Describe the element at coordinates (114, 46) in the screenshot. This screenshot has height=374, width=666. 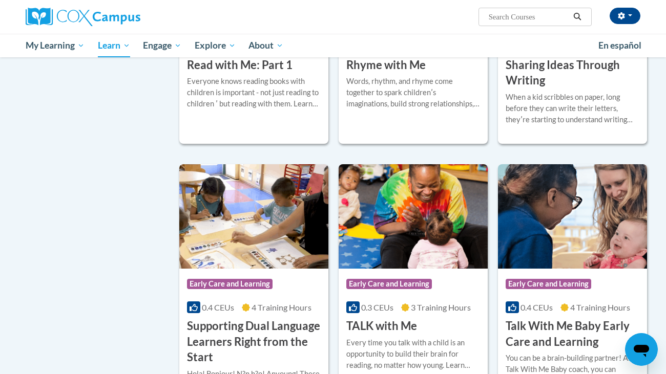
I see `span: Learn` at that location.